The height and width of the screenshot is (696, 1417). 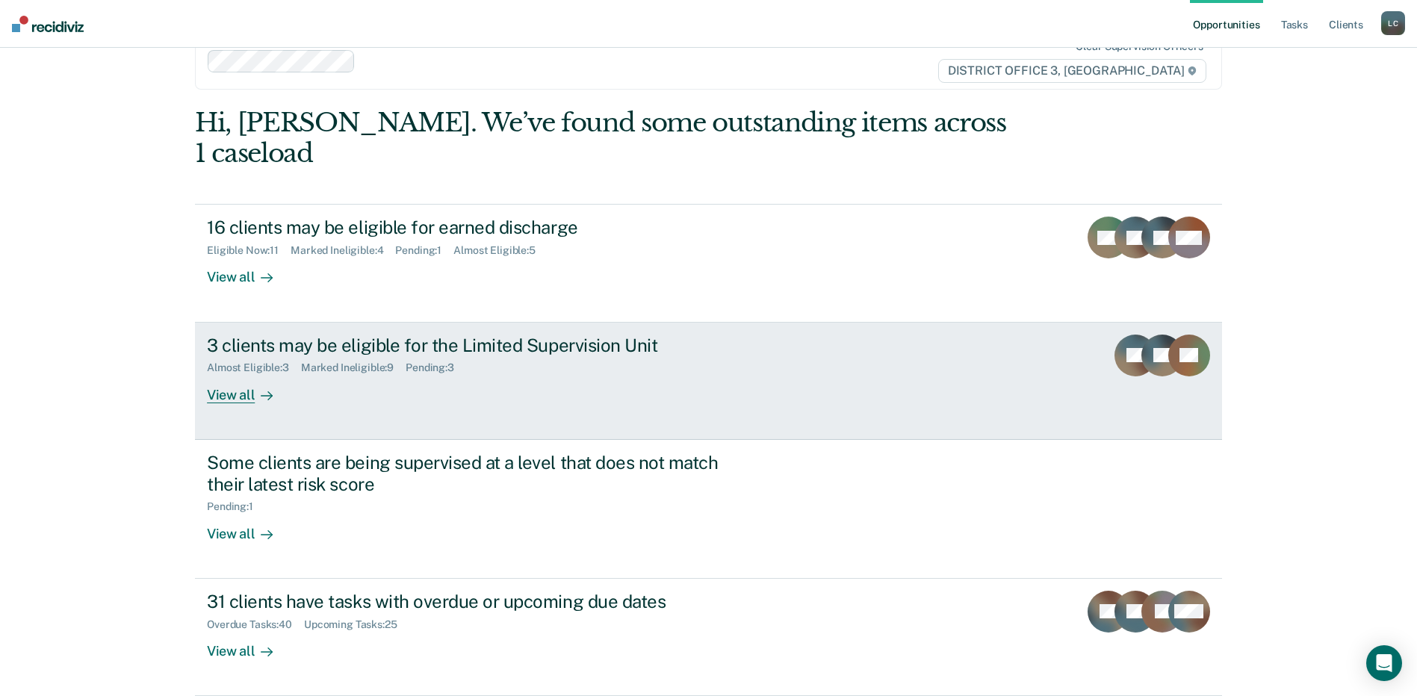 What do you see at coordinates (501, 250) in the screenshot?
I see `div: Almost Eligible : 5` at bounding box center [501, 250].